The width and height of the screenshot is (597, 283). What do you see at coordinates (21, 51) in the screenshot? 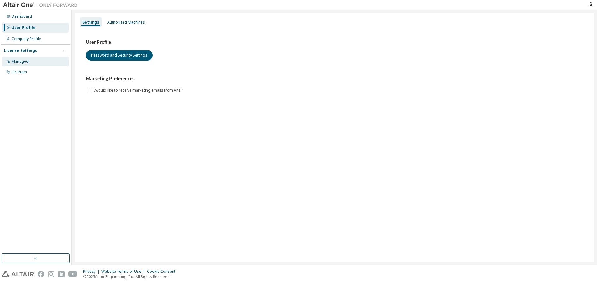
I see `div: License Settings` at bounding box center [21, 51].